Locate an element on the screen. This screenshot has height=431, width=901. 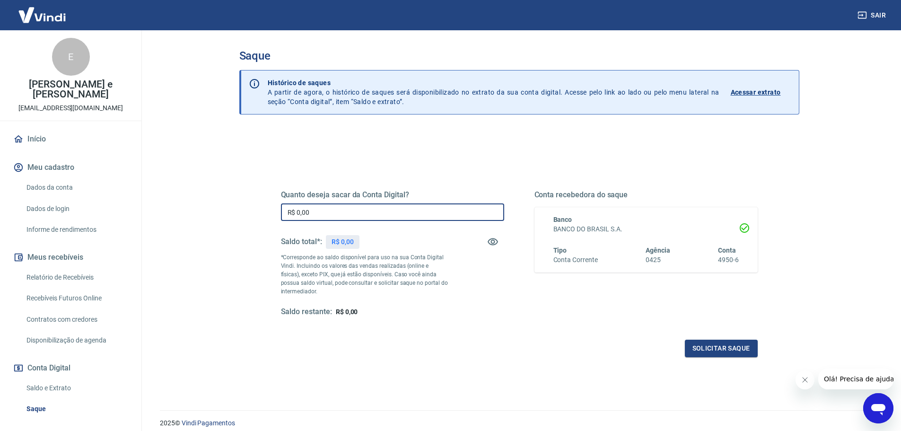
h5: Saldo restante: is located at coordinates (307, 312).